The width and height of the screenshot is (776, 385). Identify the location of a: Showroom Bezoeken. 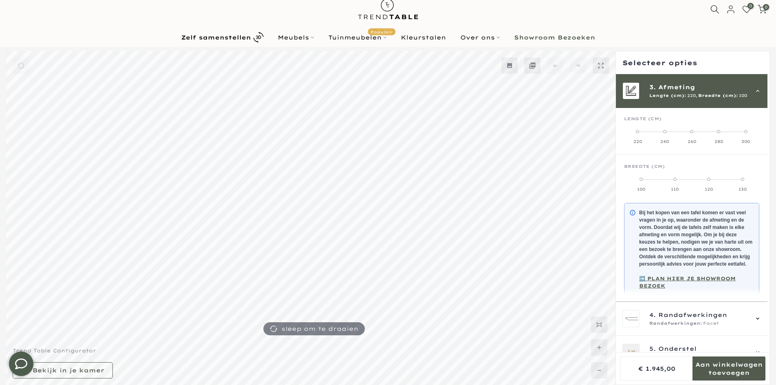
(554, 37).